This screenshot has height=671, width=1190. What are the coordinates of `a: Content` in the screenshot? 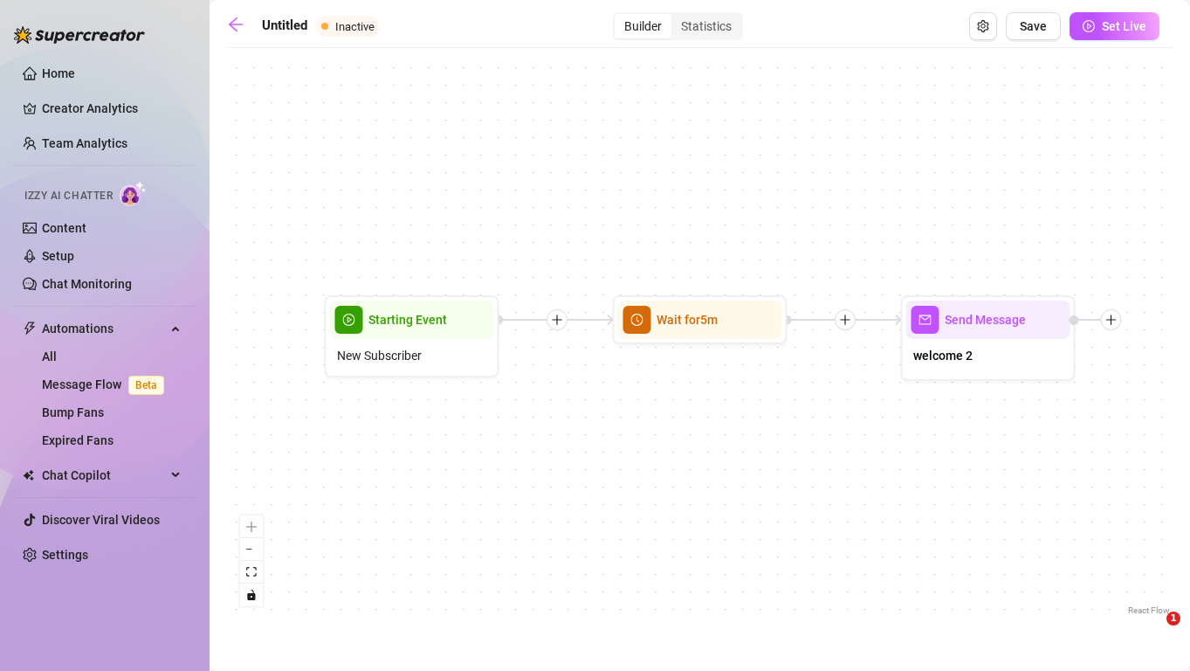 It's located at (64, 228).